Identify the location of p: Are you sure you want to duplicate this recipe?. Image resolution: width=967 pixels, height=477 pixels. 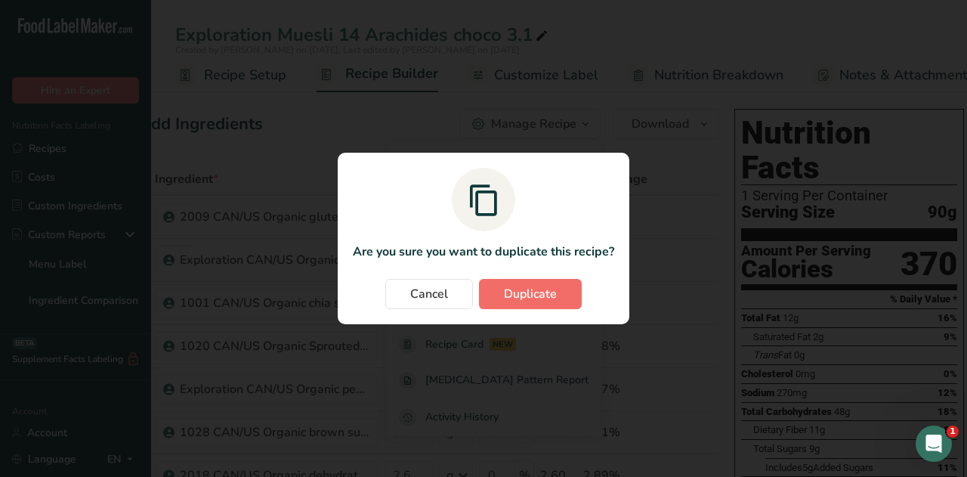
(484, 252).